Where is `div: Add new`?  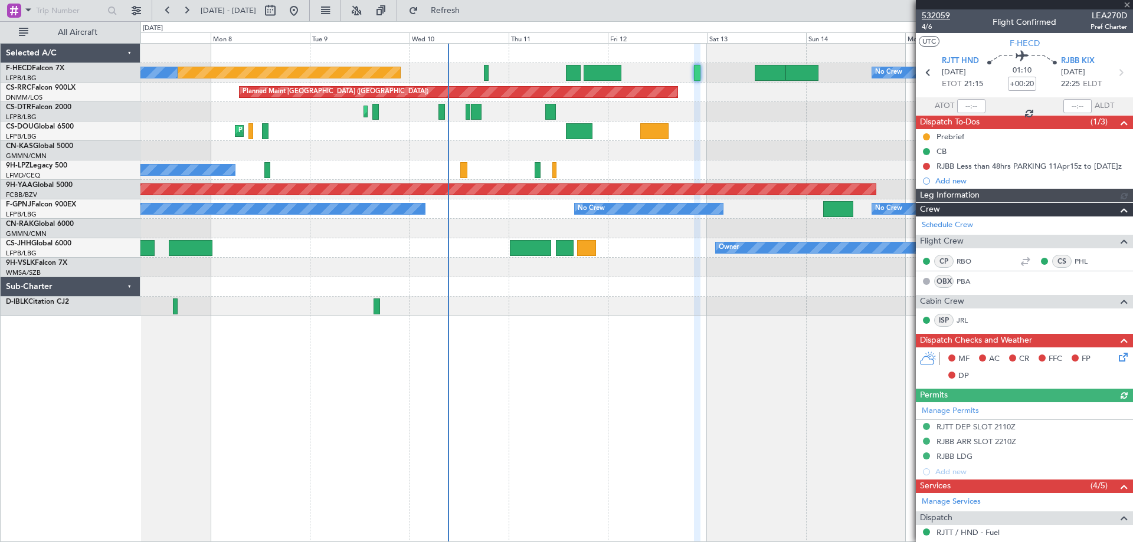 div: Add new is located at coordinates (1031, 181).